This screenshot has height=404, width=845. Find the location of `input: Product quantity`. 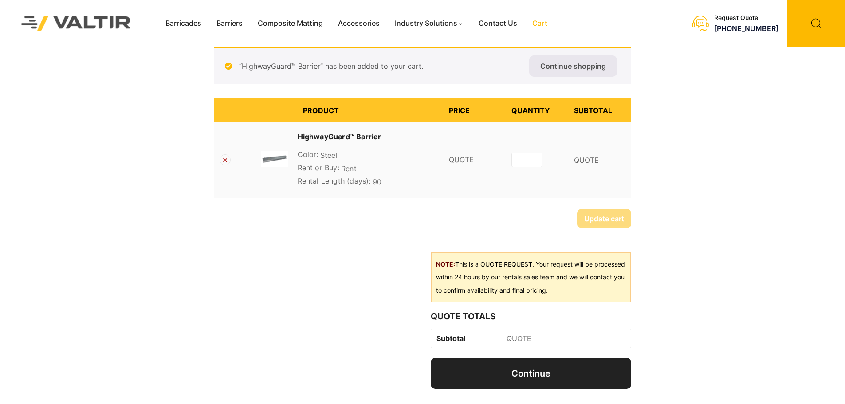

input: Product quantity is located at coordinates (527, 160).